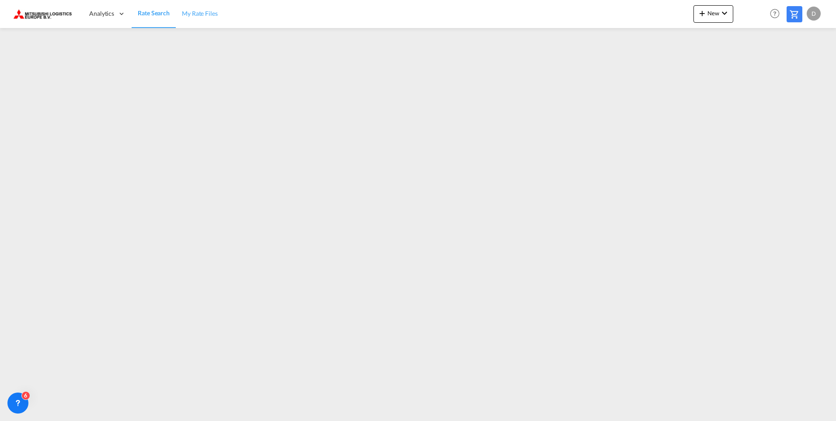 The image size is (836, 421). Describe the element at coordinates (814, 14) in the screenshot. I see `div: D` at that location.